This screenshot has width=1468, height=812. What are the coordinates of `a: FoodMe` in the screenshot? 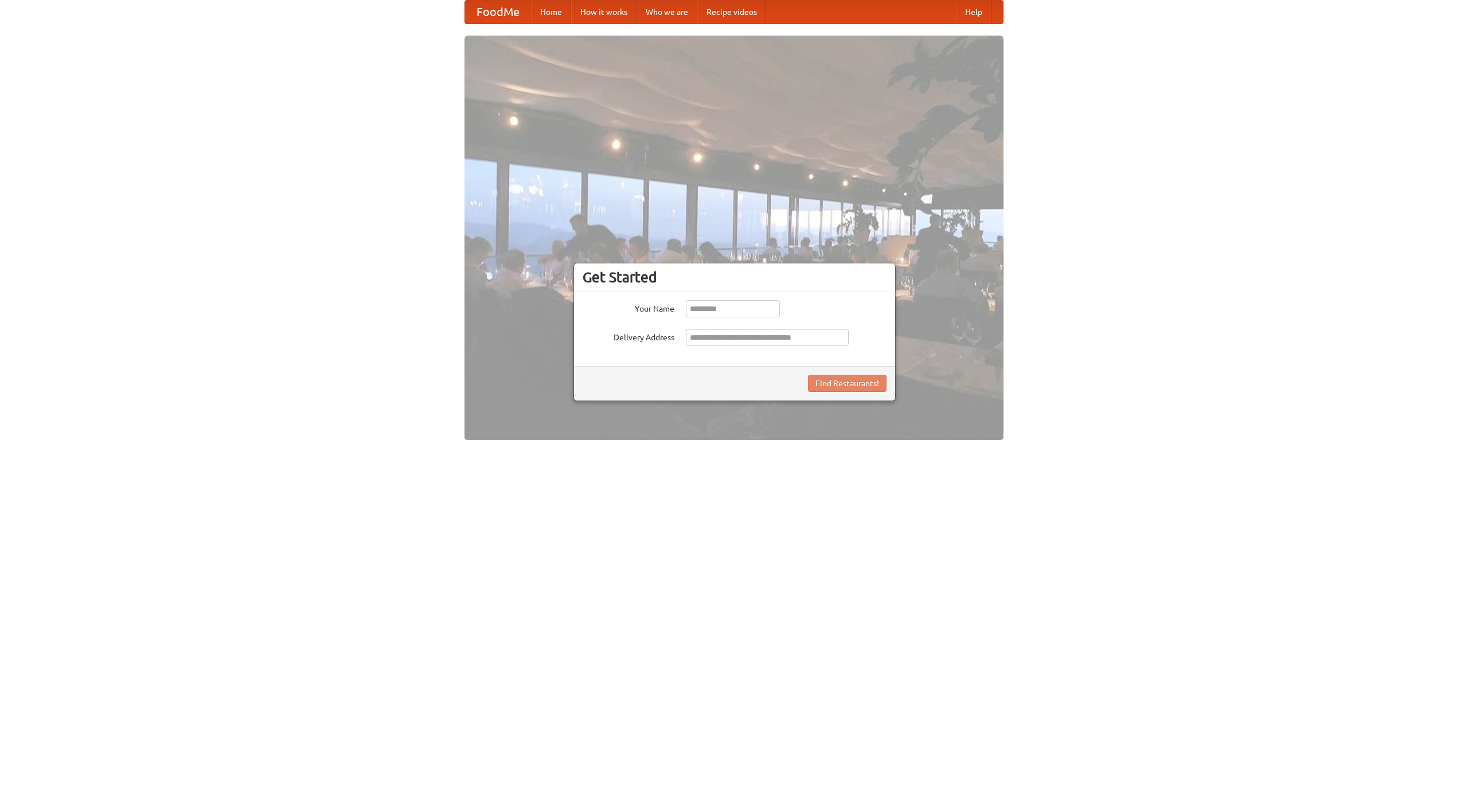 It's located at (498, 12).